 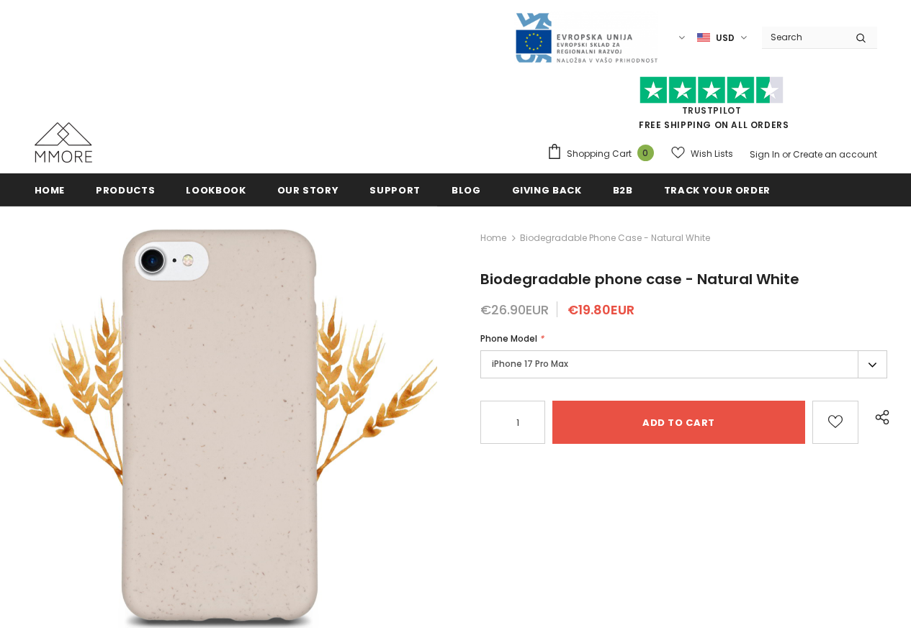 What do you see at coordinates (125, 190) in the screenshot?
I see `span: Products` at bounding box center [125, 190].